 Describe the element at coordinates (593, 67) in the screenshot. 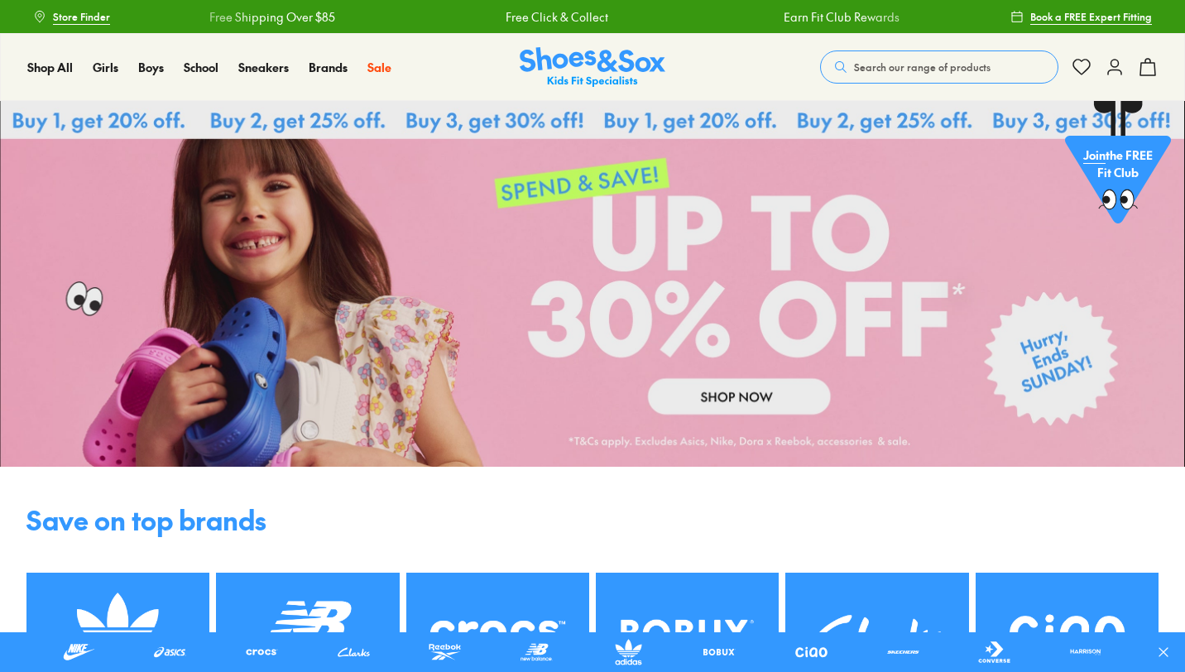

I see `a: Shoes & Sox` at that location.